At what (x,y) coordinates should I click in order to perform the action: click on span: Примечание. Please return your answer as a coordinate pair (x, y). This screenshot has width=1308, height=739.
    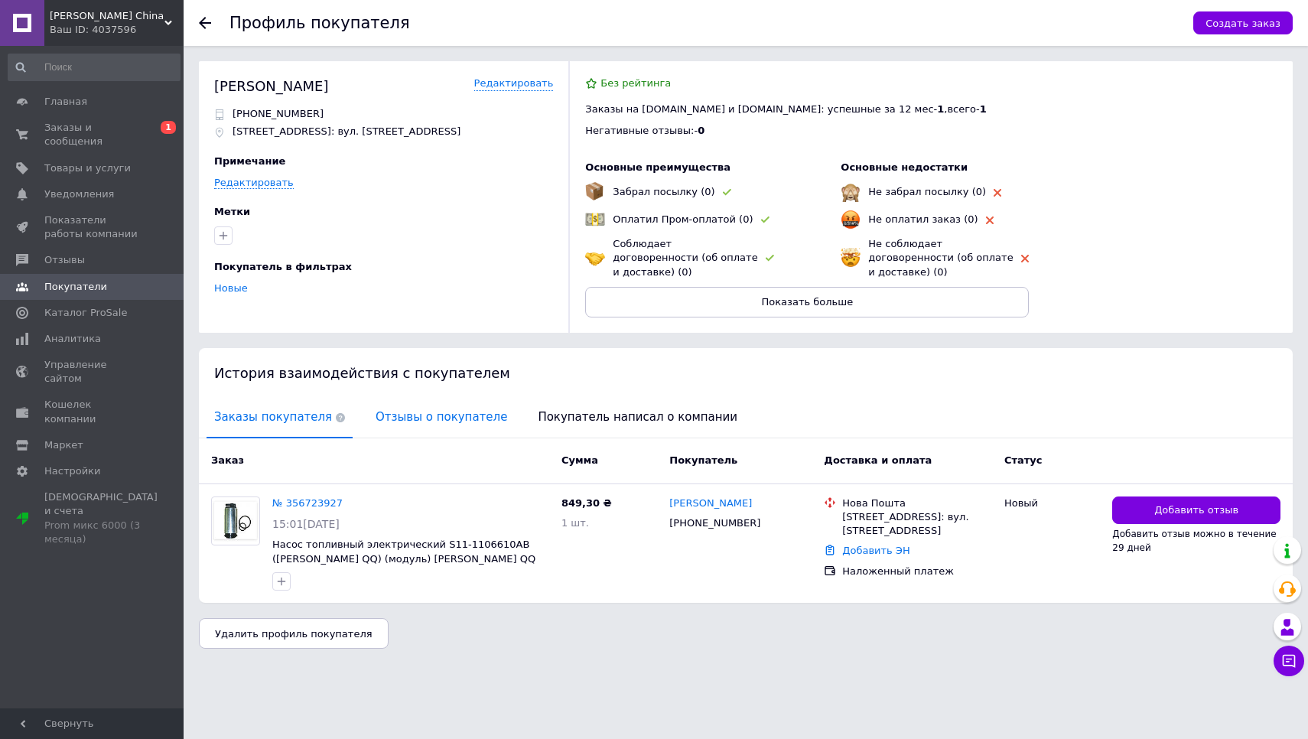
    Looking at the image, I should click on (249, 161).